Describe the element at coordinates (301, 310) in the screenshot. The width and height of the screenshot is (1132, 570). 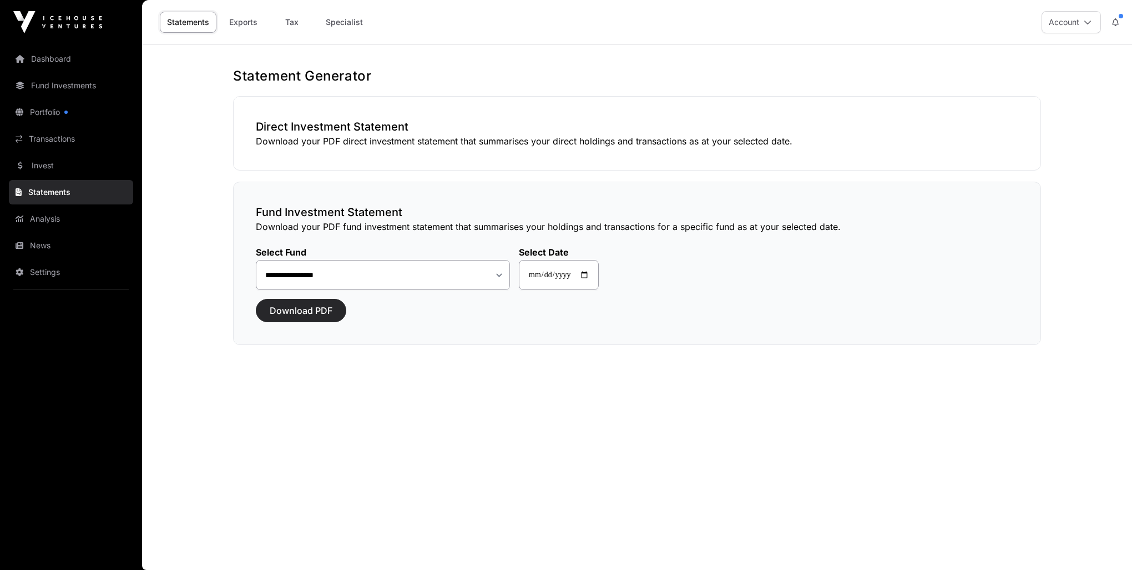
I see `span: Download PDF` at that location.